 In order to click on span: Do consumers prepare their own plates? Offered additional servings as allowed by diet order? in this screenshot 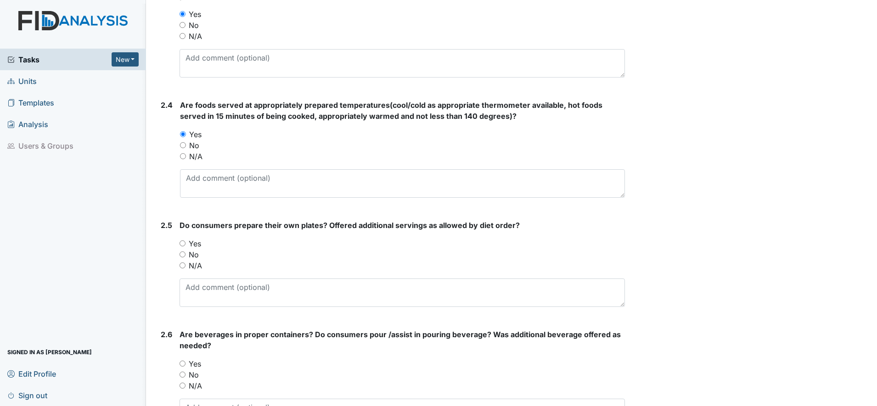, I will do `click(350, 226)`.